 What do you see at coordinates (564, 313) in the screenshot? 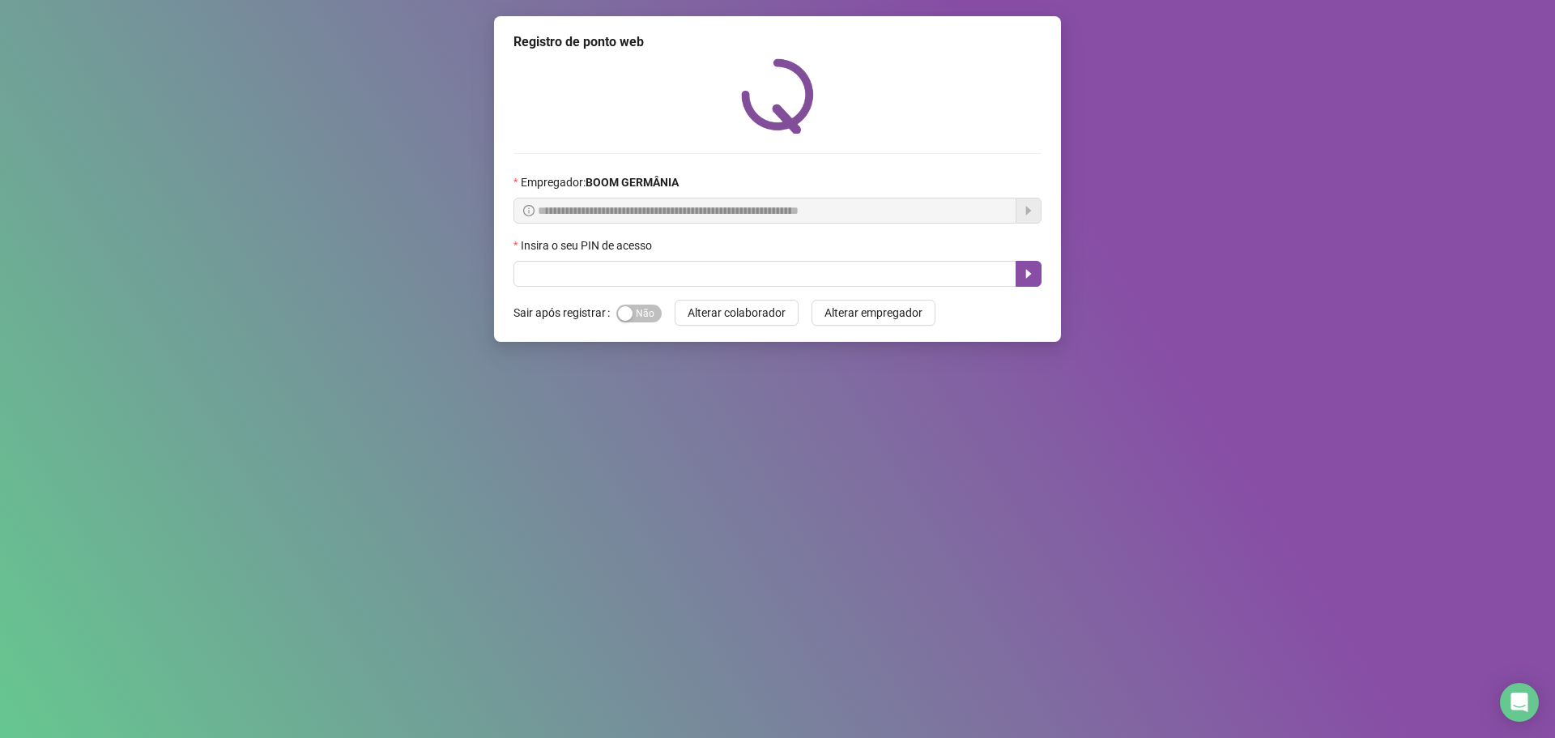
I see `label: Sair após registrar` at bounding box center [564, 313].